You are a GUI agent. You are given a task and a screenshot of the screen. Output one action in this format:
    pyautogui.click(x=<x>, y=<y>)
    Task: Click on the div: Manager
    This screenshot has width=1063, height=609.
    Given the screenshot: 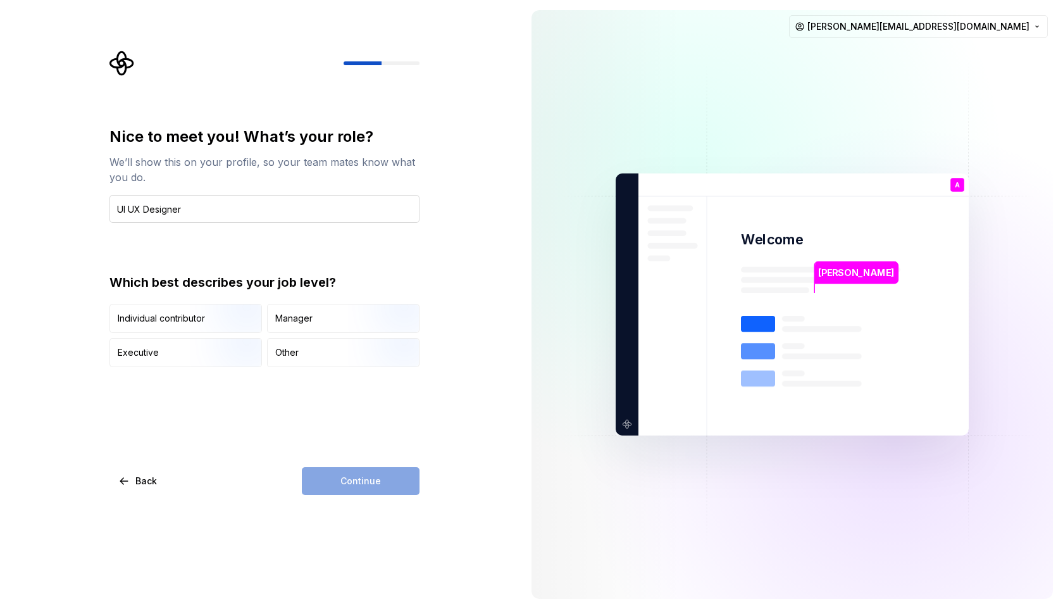 What is the action you would take?
    pyautogui.click(x=294, y=318)
    